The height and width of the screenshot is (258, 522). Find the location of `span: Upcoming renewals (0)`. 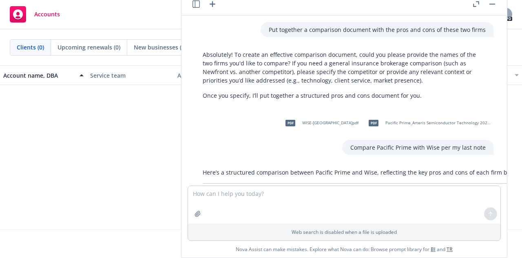

span: Upcoming renewals (0) is located at coordinates (89, 47).